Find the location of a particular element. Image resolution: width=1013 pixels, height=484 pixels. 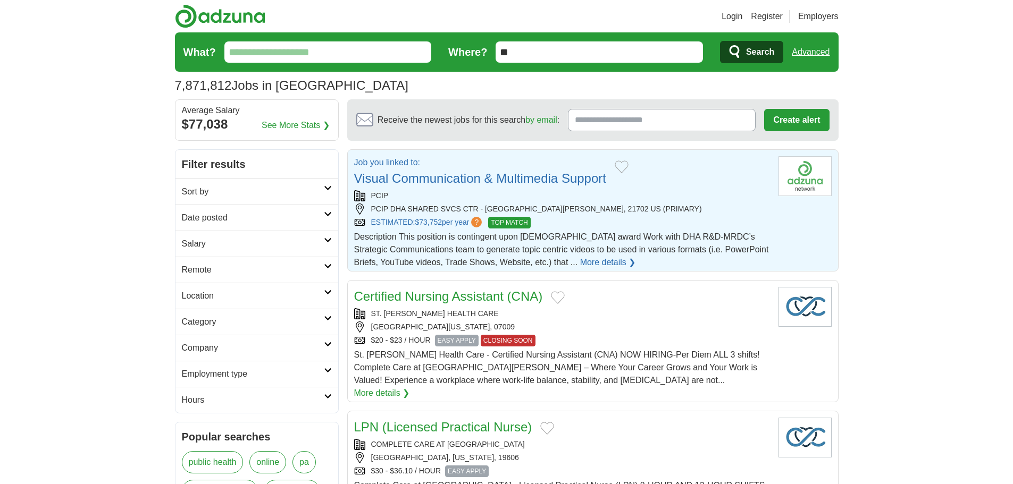

h2: Salary is located at coordinates (253, 244).